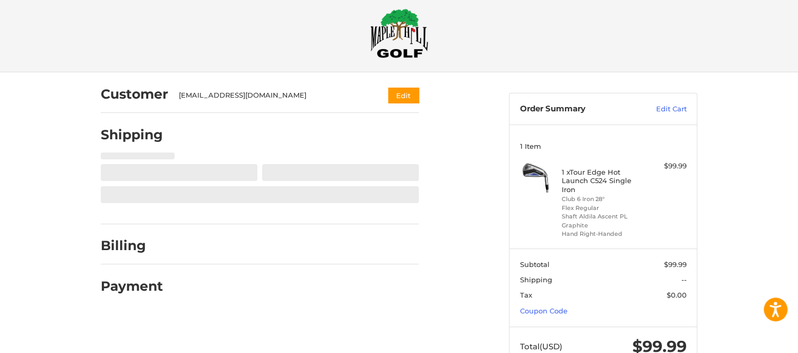 This screenshot has width=798, height=353. What do you see at coordinates (602, 199) in the screenshot?
I see `li: Club 6 Iron 28°` at bounding box center [602, 199].